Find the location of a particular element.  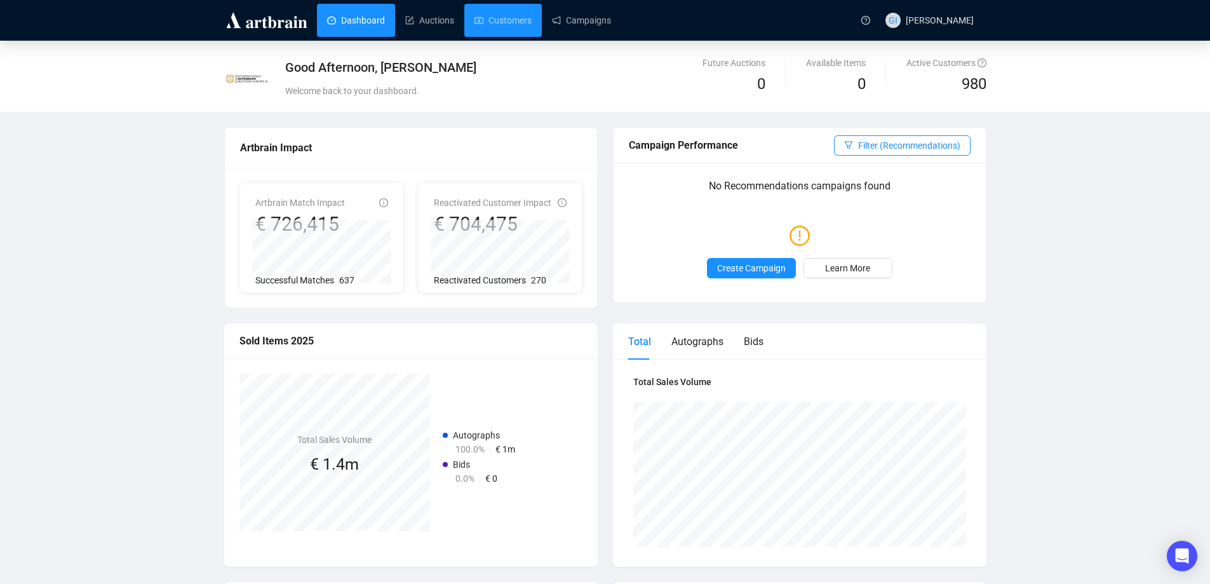

a: Auctions is located at coordinates (430, 20).